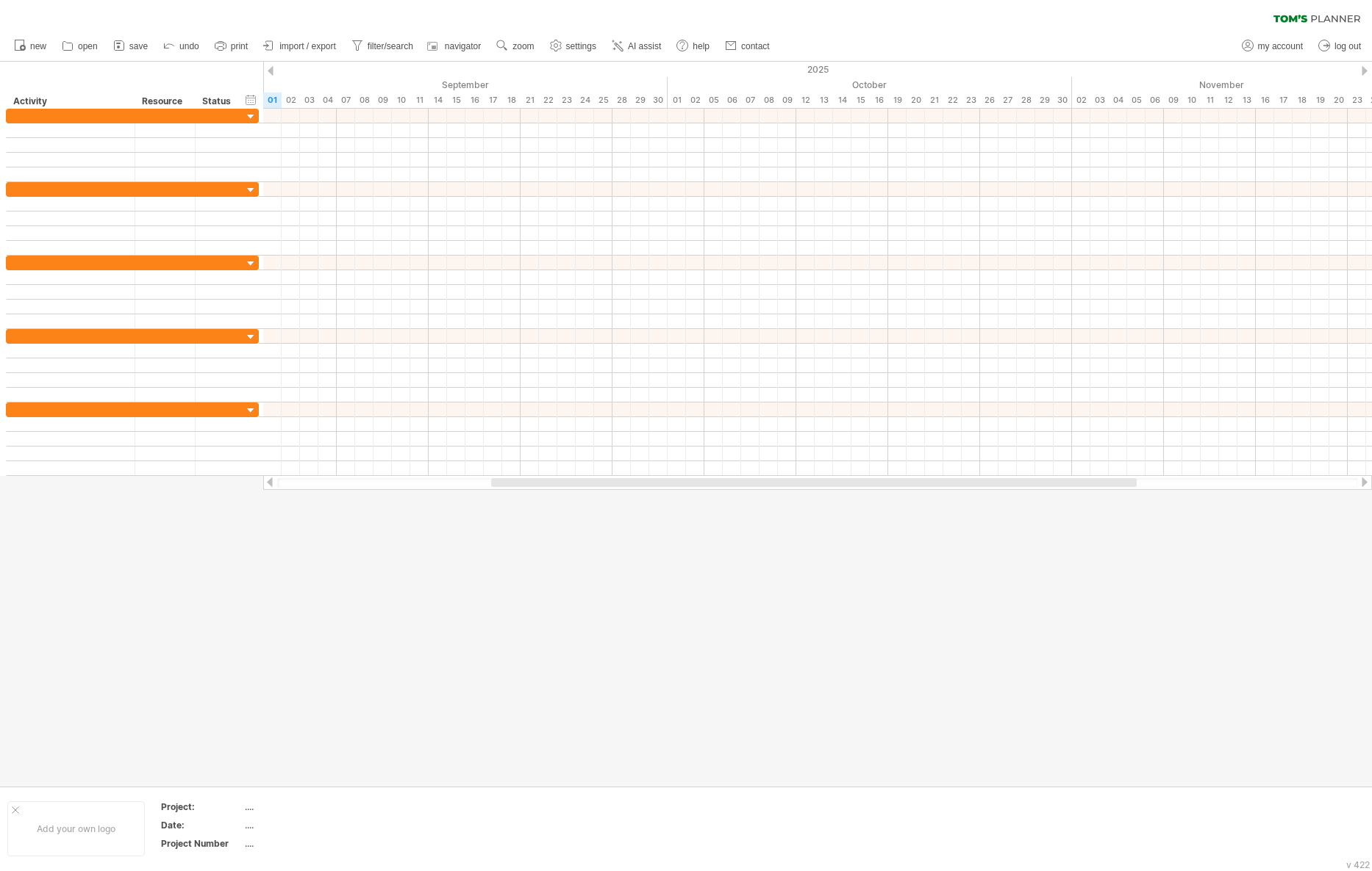 This screenshot has height=871, width=1372. Describe the element at coordinates (637, 46) in the screenshot. I see `a: AI assist` at that location.